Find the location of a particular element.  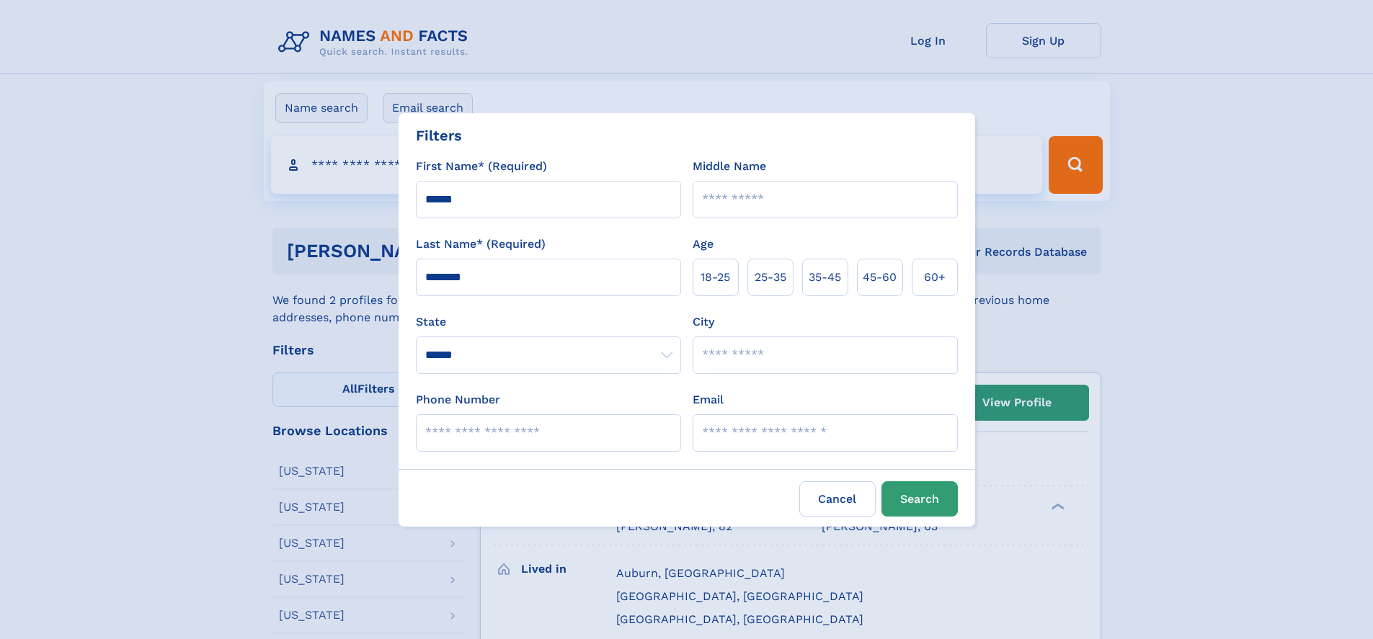

button: Search is located at coordinates (920, 499).